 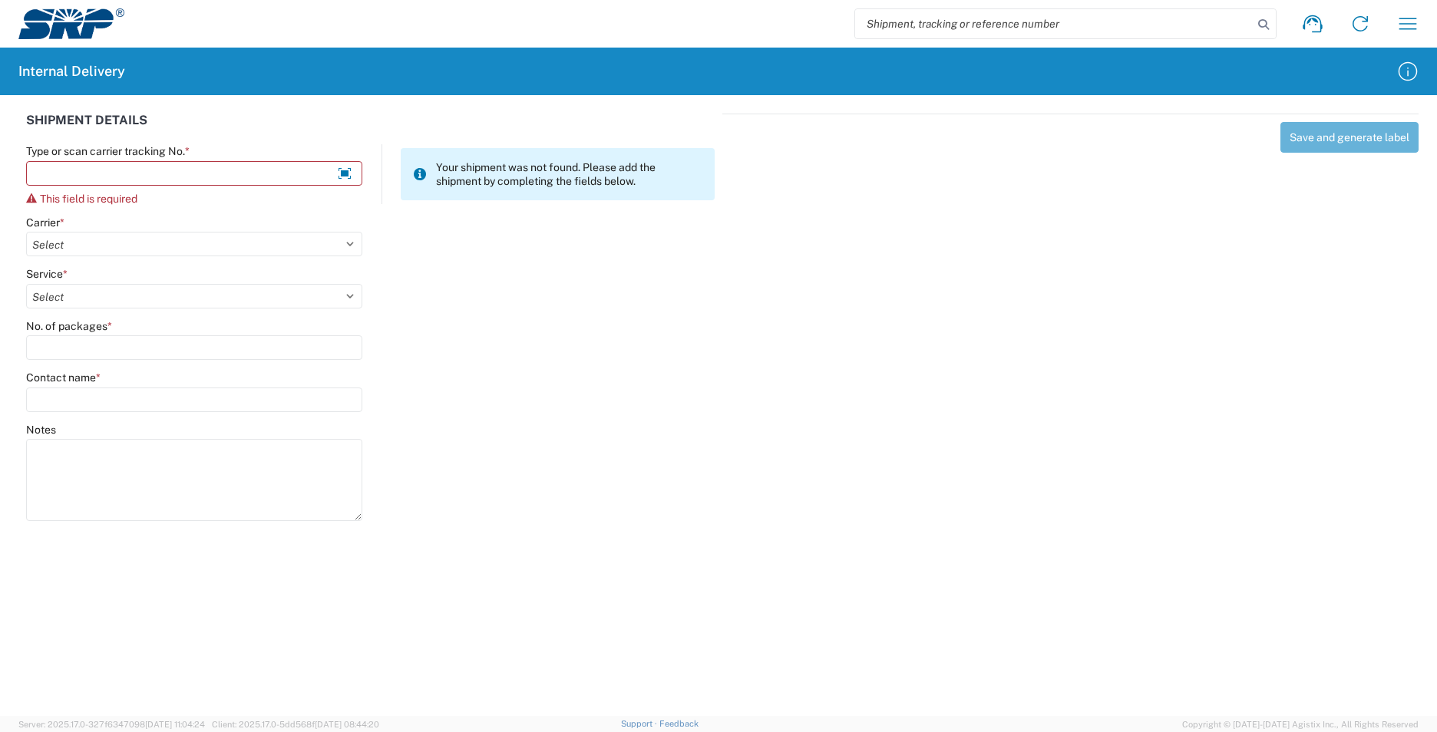 What do you see at coordinates (1054, 24) in the screenshot?
I see `input: Shipment, tracking or reference number` at bounding box center [1054, 24].